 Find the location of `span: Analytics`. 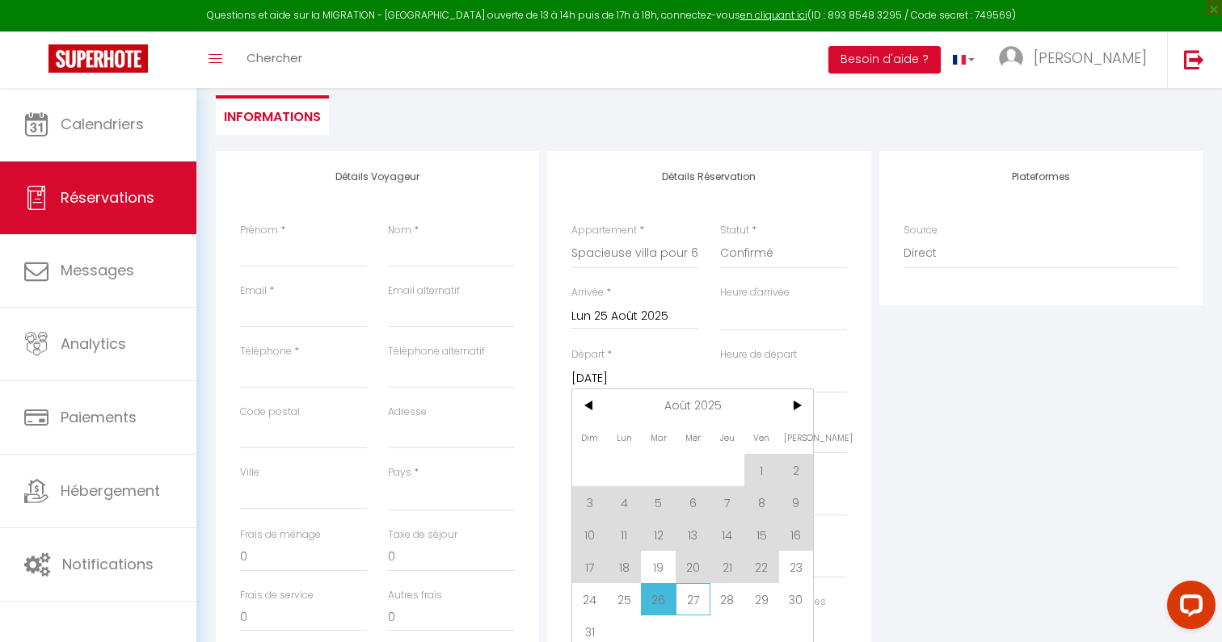

span: Analytics is located at coordinates (93, 343).